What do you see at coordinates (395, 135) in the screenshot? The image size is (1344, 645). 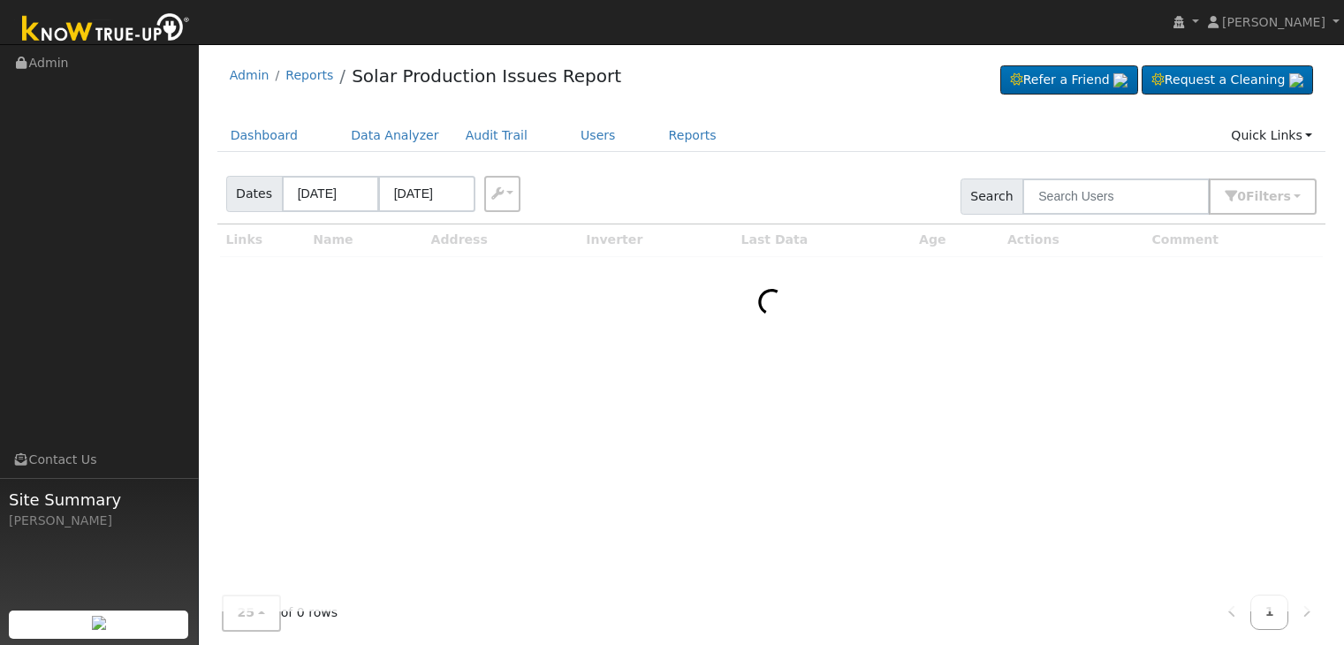 I see `a: Data Analyzer` at bounding box center [395, 135].